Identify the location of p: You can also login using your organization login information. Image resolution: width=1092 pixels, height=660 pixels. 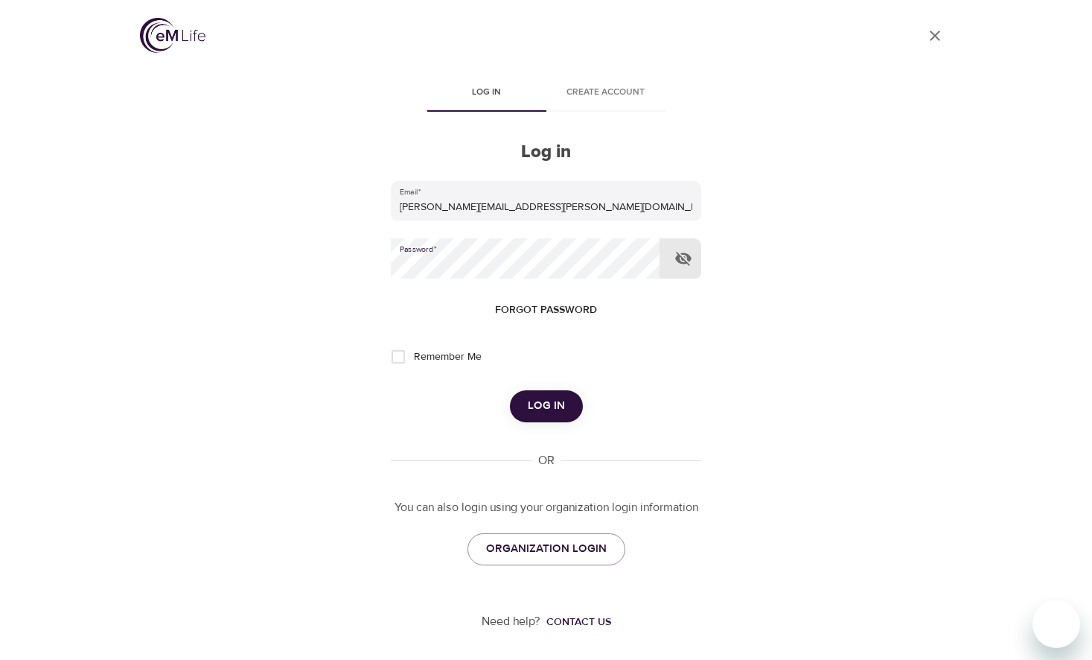
(546, 507).